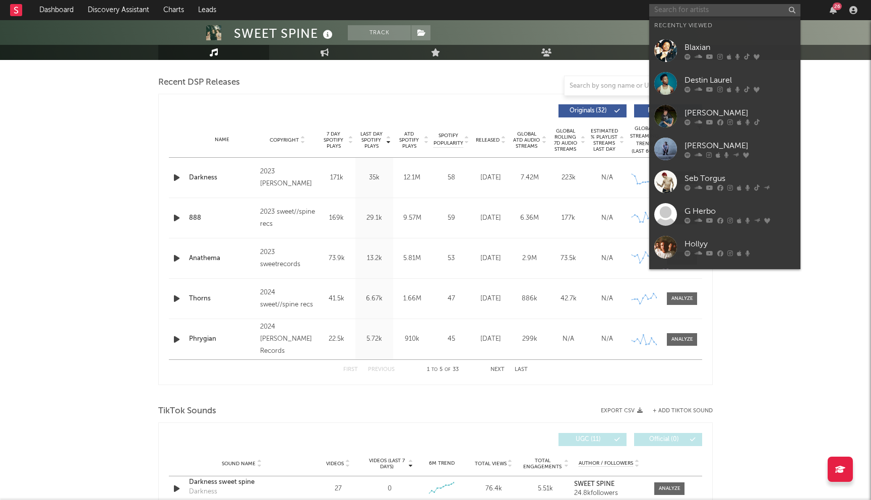 The image size is (871, 500). I want to click on button: Export CSV, so click(621, 411).